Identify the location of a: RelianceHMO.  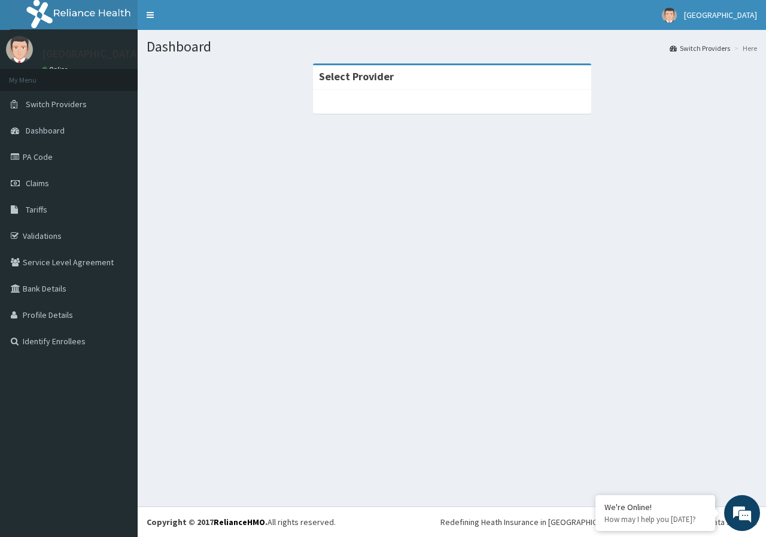
(239, 522).